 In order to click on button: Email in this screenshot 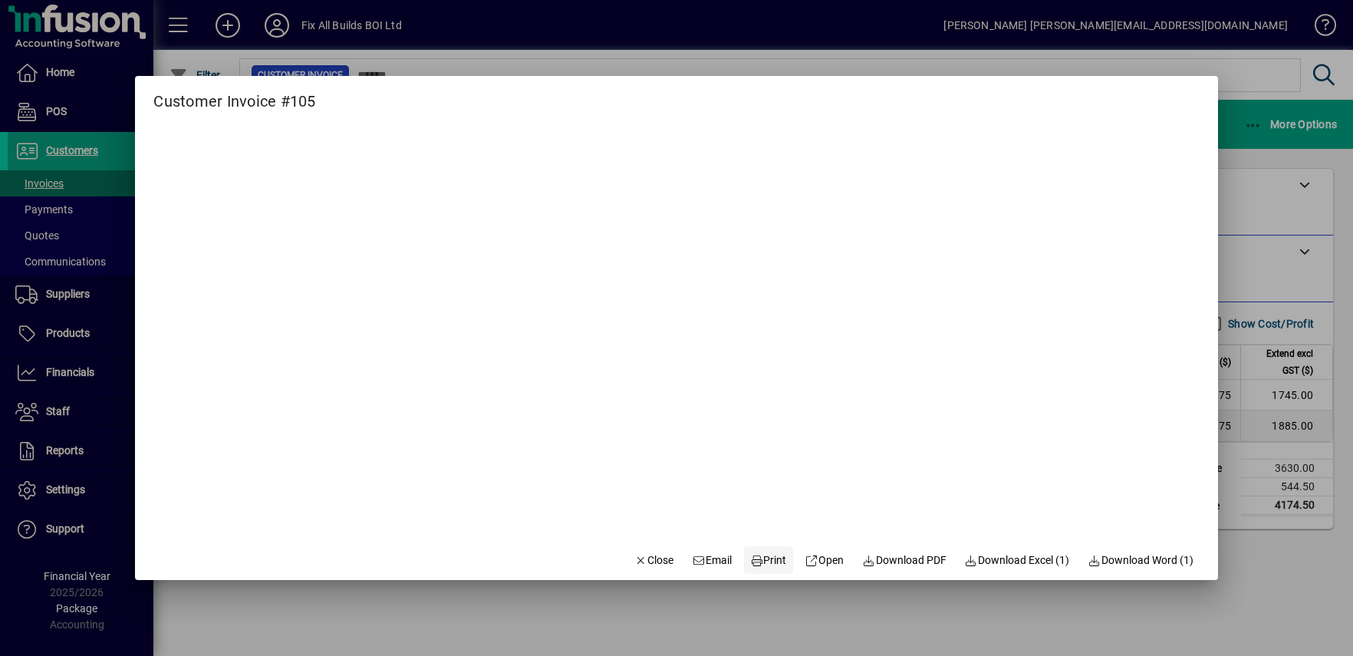, I will do `click(712, 560)`.